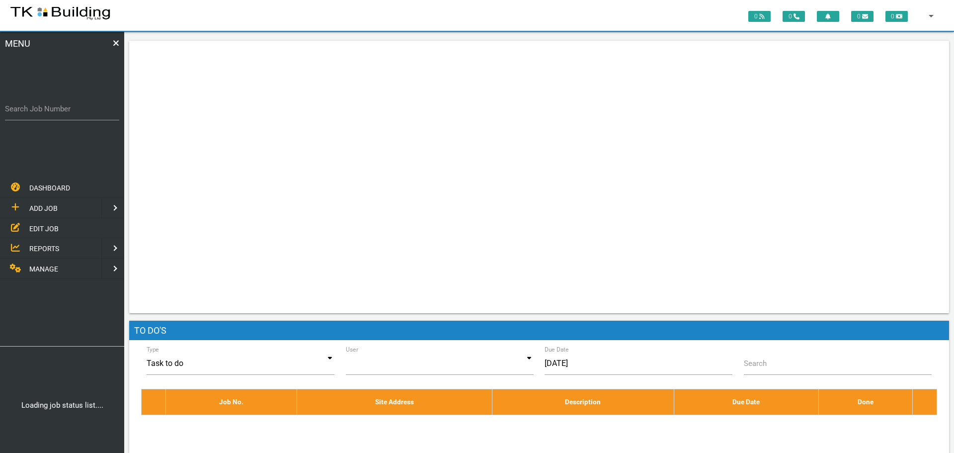  What do you see at coordinates (50, 187) in the screenshot?
I see `span: DASHBOARD` at bounding box center [50, 187].